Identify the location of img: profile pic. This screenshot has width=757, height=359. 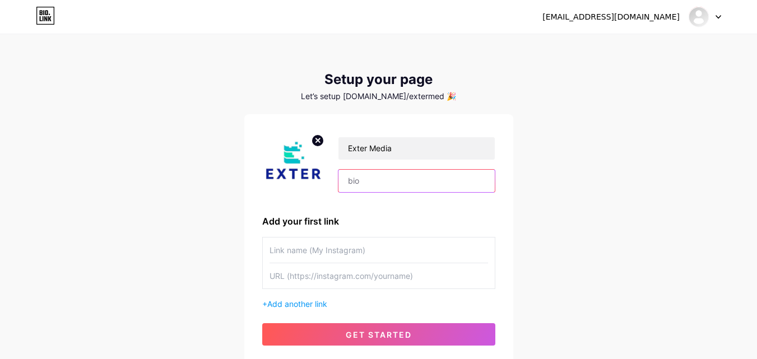
(293, 164).